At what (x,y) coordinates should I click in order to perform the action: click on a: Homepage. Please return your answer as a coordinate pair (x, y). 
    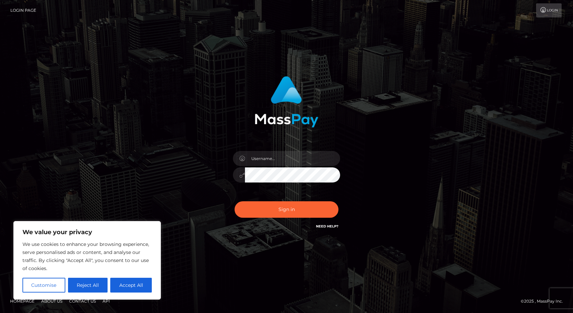
    Looking at the image, I should click on (22, 301).